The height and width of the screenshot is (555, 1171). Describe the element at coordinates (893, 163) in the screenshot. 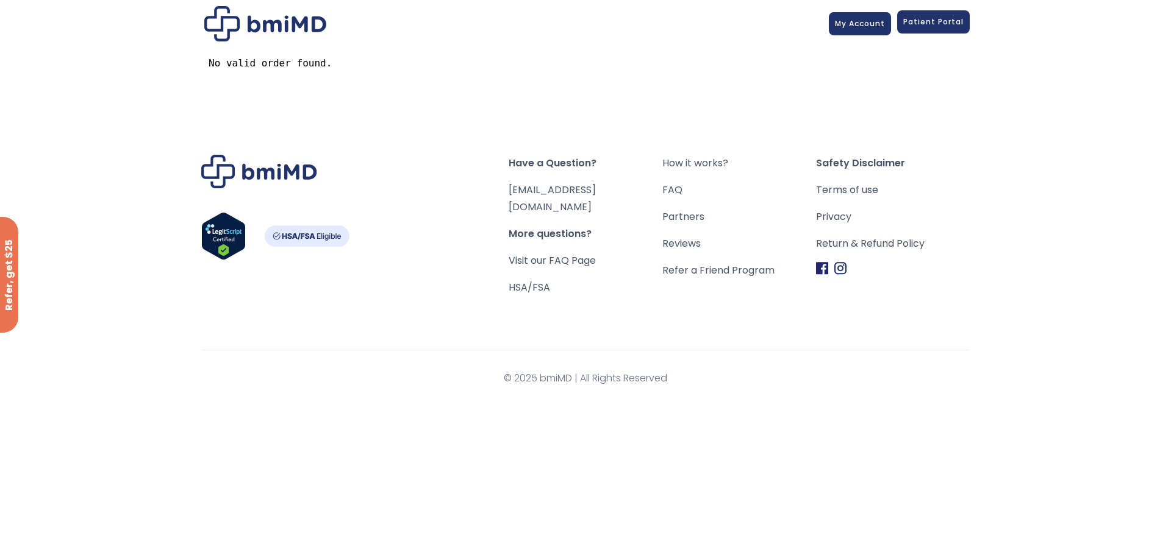

I see `span: Safety Disclaimer` at that location.